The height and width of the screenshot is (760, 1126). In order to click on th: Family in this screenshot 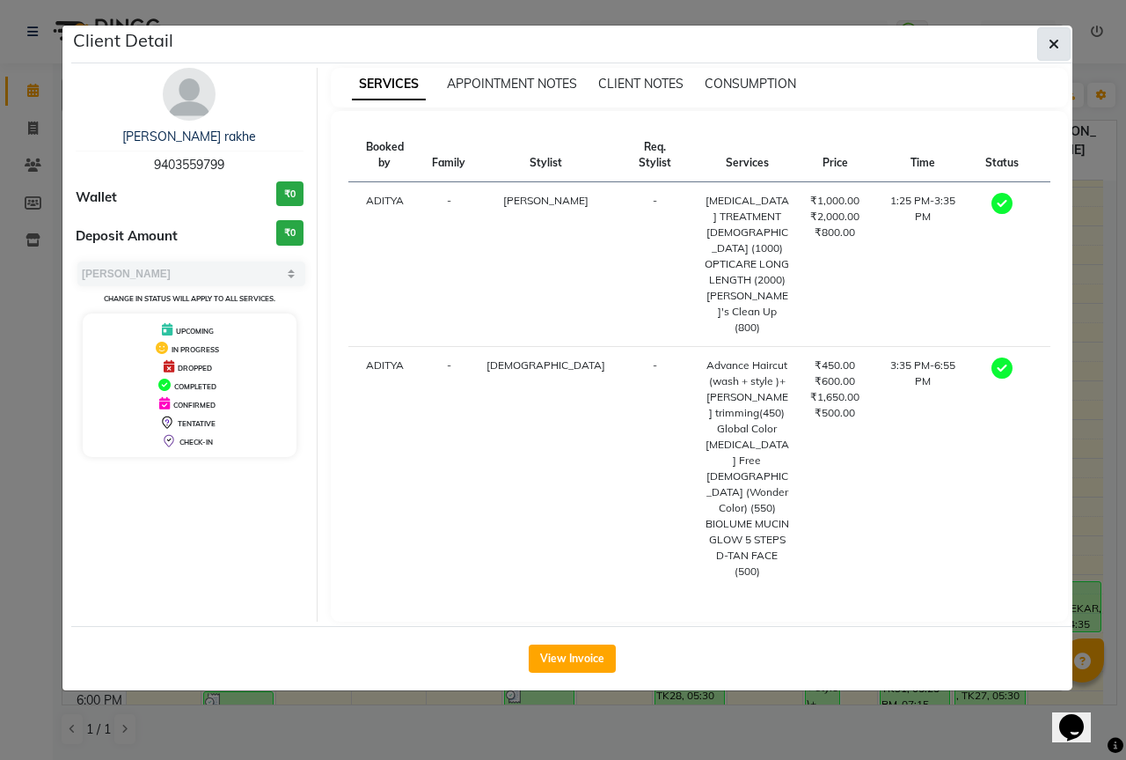, I will do `click(449, 155)`.